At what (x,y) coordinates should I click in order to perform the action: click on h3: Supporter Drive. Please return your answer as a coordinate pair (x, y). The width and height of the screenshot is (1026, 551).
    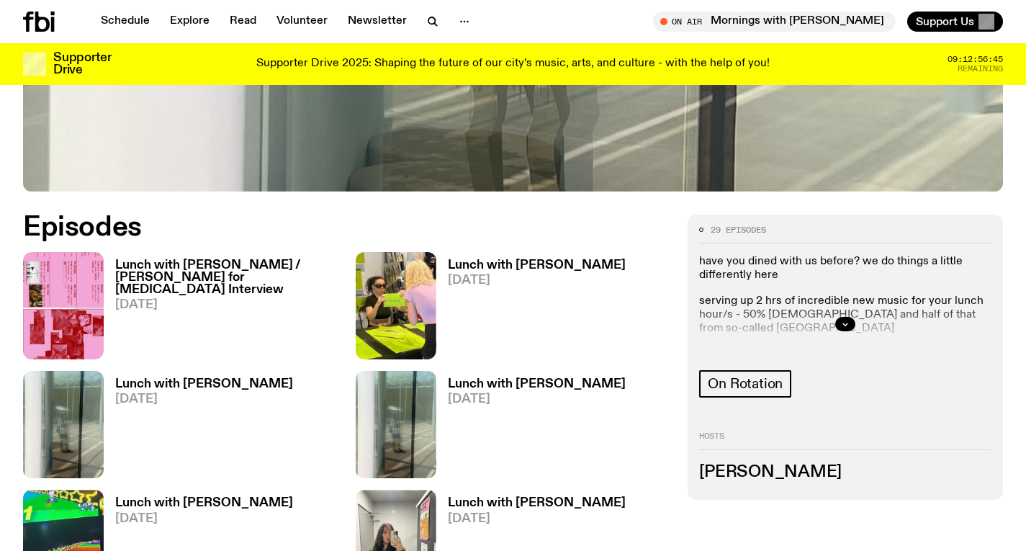
    Looking at the image, I should click on (82, 64).